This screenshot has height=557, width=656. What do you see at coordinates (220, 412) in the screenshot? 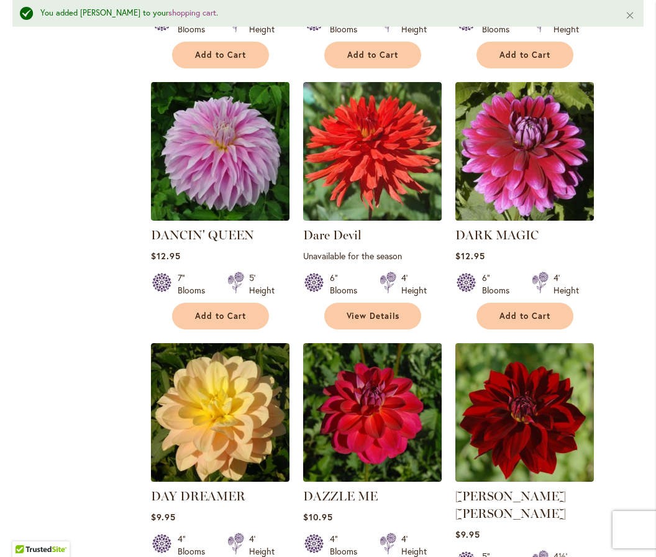
I see `img: DAY DREAMER` at bounding box center [220, 412].